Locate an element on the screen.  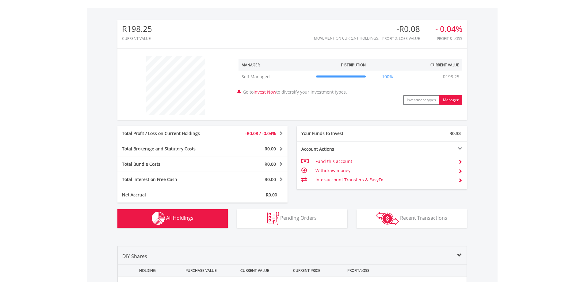
div: Account Actions is located at coordinates (339, 149).